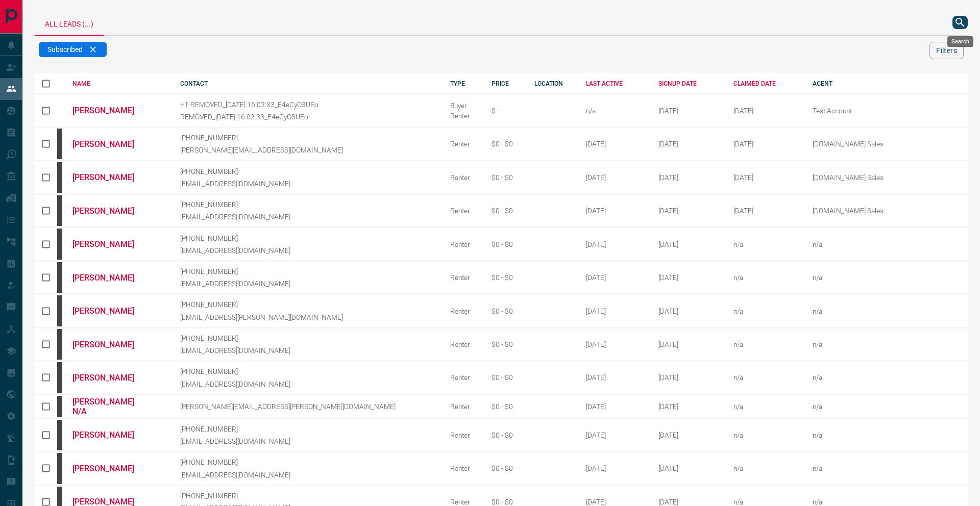 The image size is (980, 506). What do you see at coordinates (688, 178) in the screenshot?
I see `div: October 11th 2008, 5:41:37 PM` at bounding box center [688, 178].